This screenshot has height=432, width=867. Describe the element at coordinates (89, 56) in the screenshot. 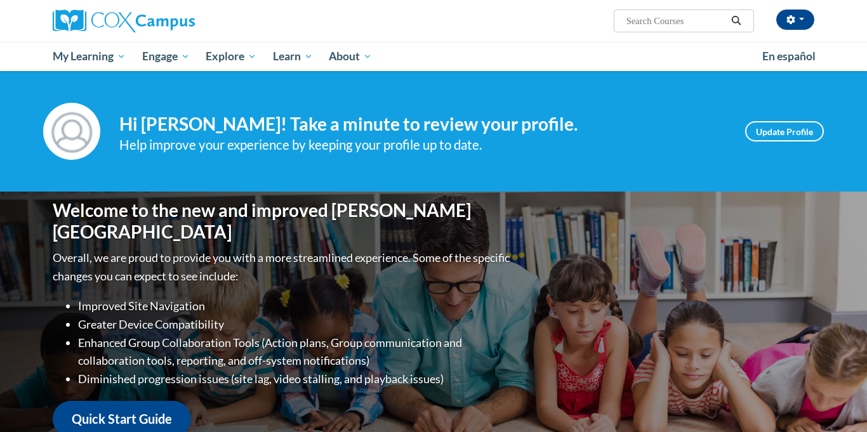

I see `span: My Learning` at that location.